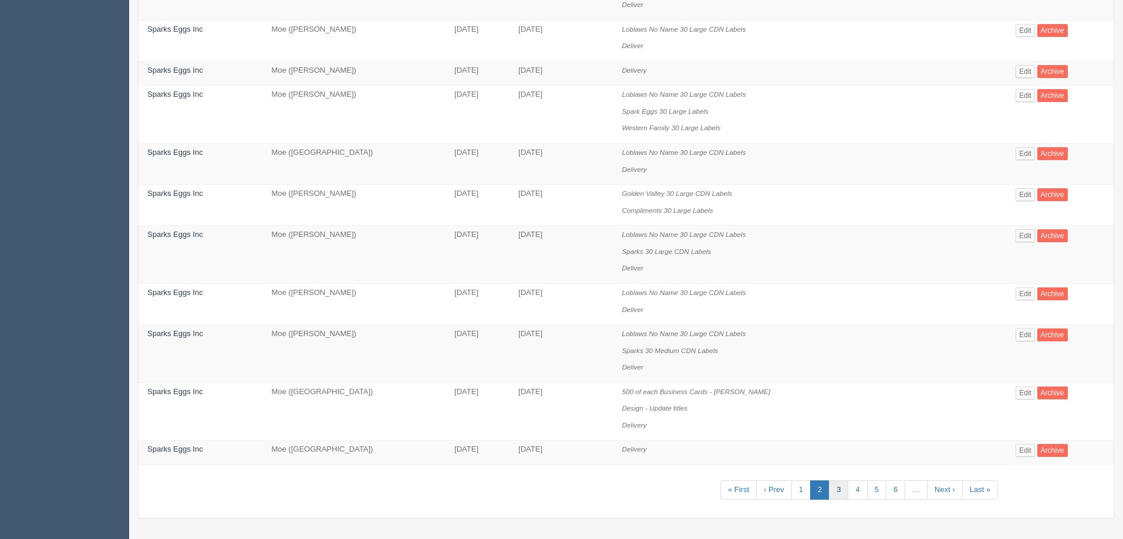 The image size is (1123, 539). Describe the element at coordinates (677, 193) in the screenshot. I see `i: Golden Valley 30 Large CDN Labels` at that location.